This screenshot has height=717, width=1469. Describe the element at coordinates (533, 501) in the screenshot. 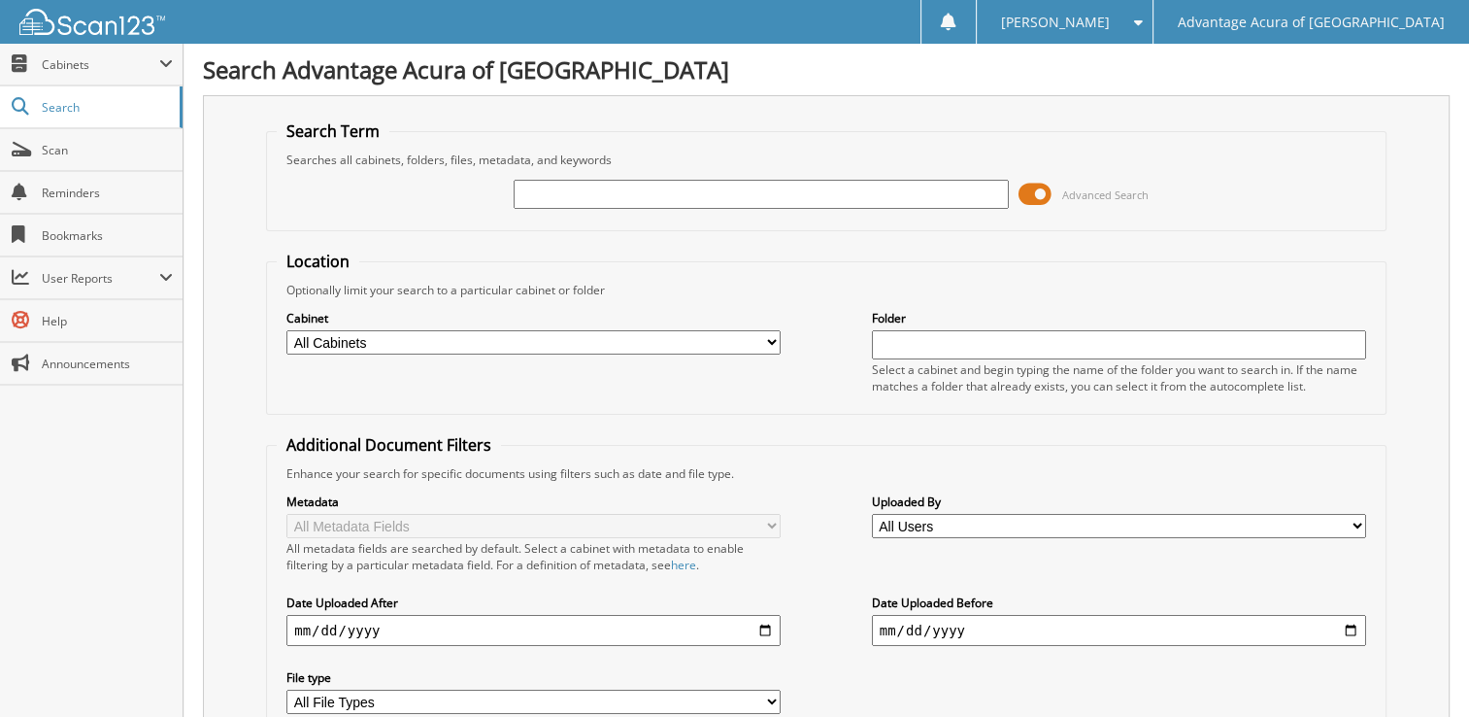

I see `label: Metadata` at that location.